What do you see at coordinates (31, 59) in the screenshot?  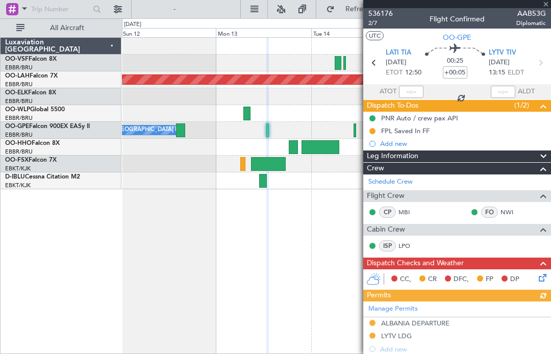 I see `a: OO-VSFFalcon 8X` at bounding box center [31, 59].